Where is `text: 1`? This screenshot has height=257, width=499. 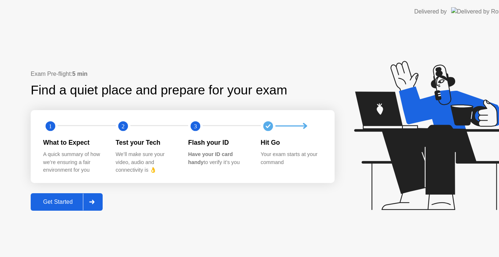 text: 1 is located at coordinates (50, 126).